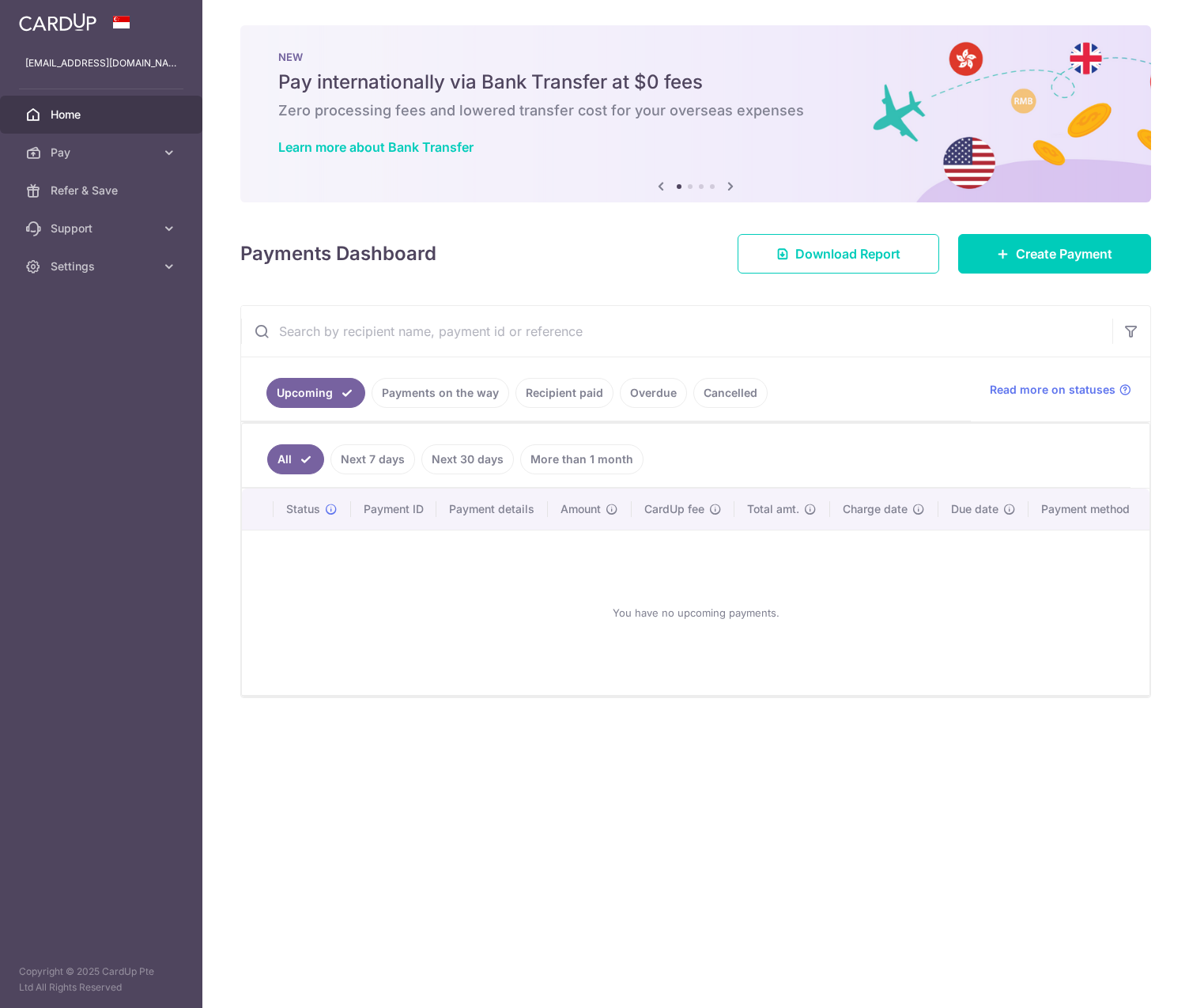 The height and width of the screenshot is (1008, 1189). Describe the element at coordinates (103, 191) in the screenshot. I see `span: Refer & Save` at that location.